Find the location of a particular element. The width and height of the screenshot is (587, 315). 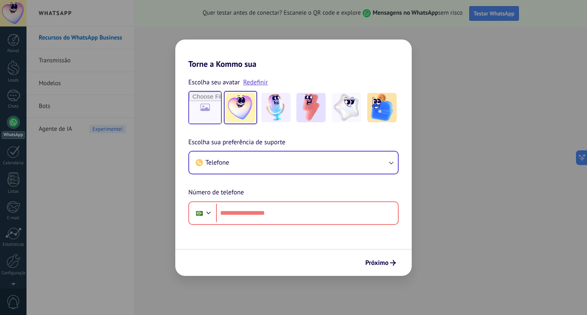

button: Telefone is located at coordinates (294, 163).